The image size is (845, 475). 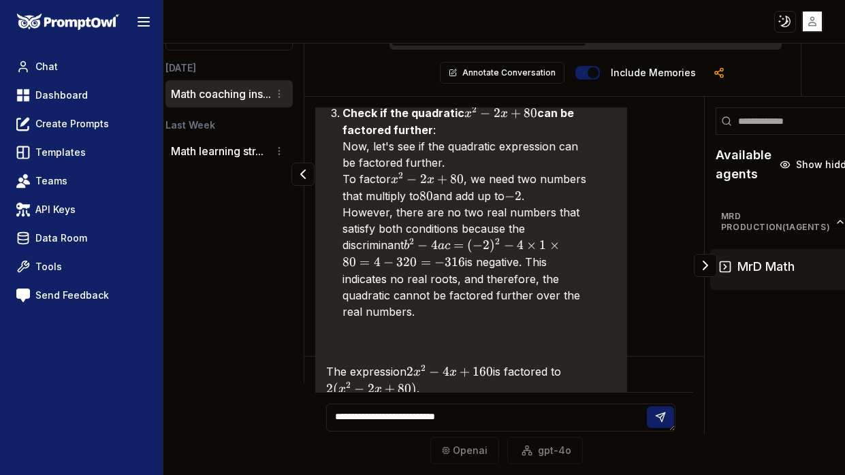 I want to click on a: Create Prompts, so click(x=81, y=124).